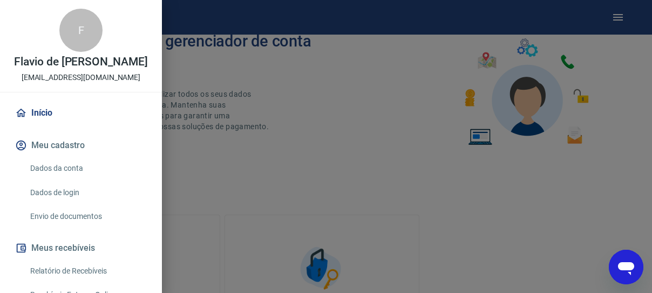 This screenshot has width=652, height=293. Describe the element at coordinates (87, 216) in the screenshot. I see `a: Envio de documentos` at that location.